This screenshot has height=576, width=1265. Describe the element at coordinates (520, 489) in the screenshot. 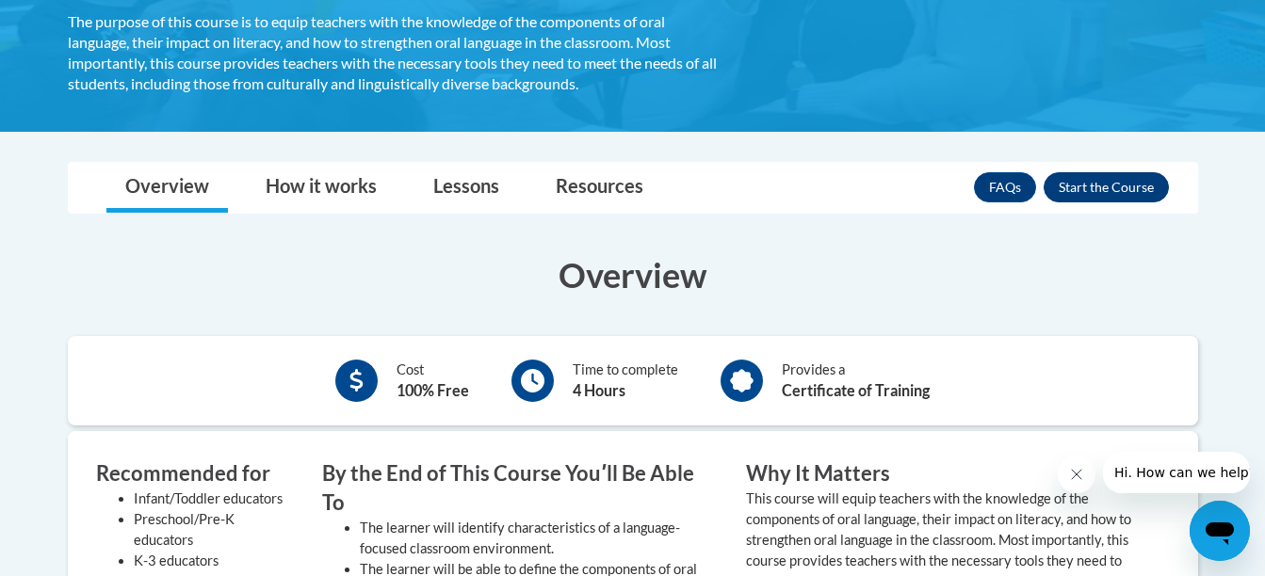

I see `h3: By the End of This Course Youʹll Be Able To` at that location.